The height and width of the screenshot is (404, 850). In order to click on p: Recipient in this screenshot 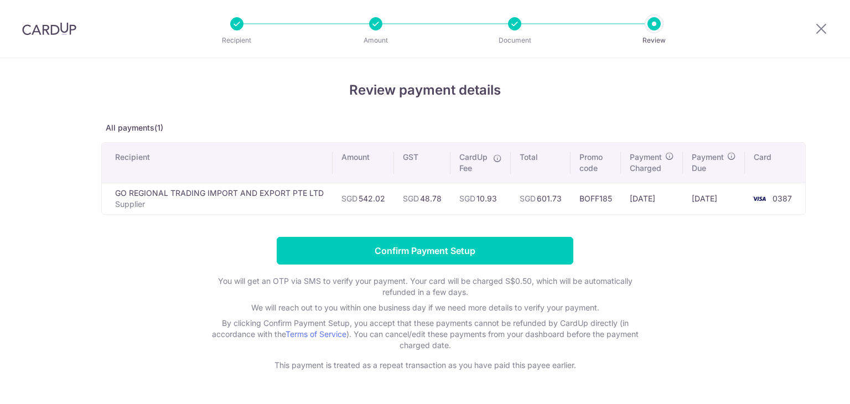, I will do `click(237, 40)`.